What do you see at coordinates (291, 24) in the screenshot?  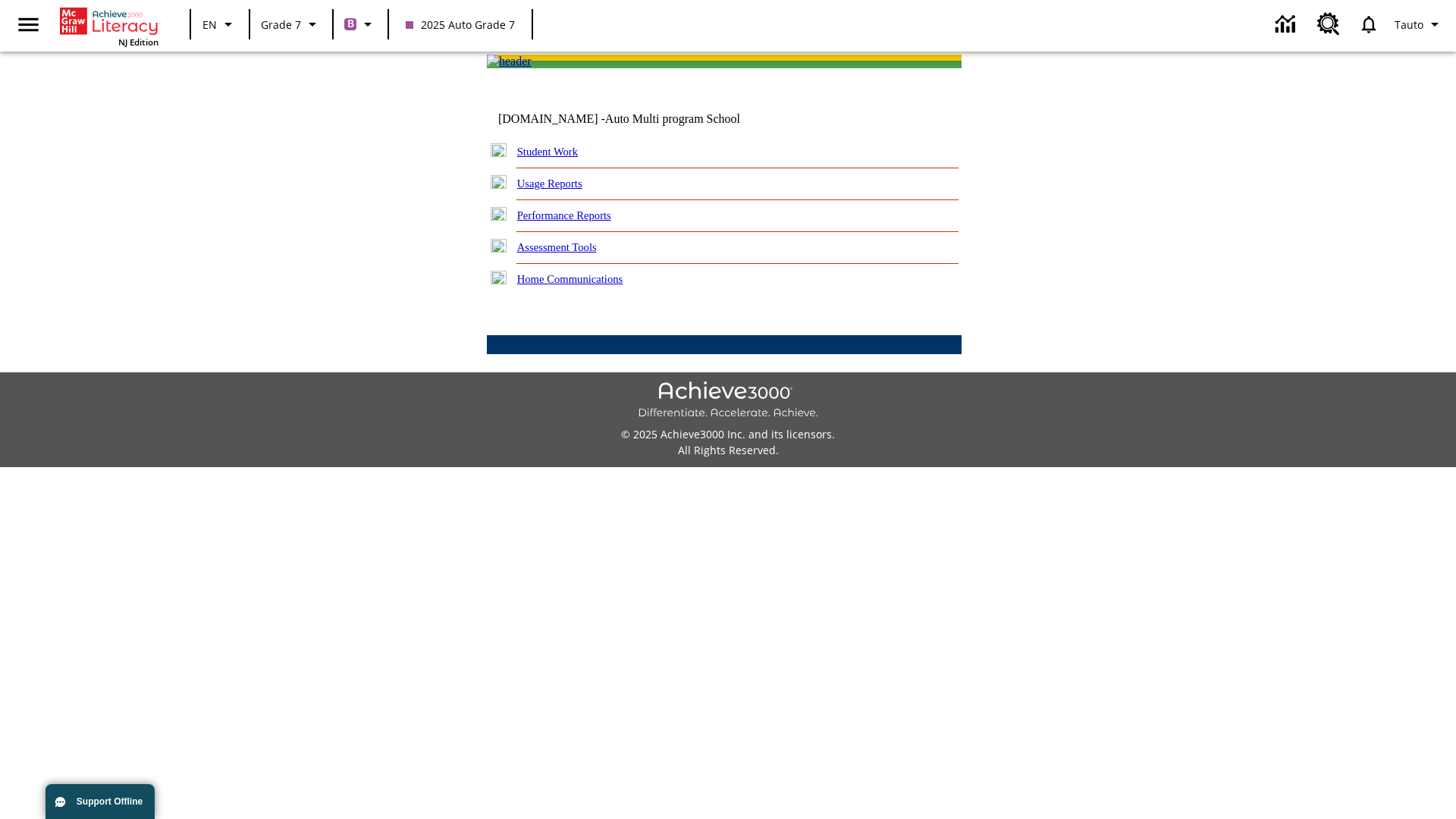 I see `button: Grade: Grade 7, Select a grade` at bounding box center [291, 24].